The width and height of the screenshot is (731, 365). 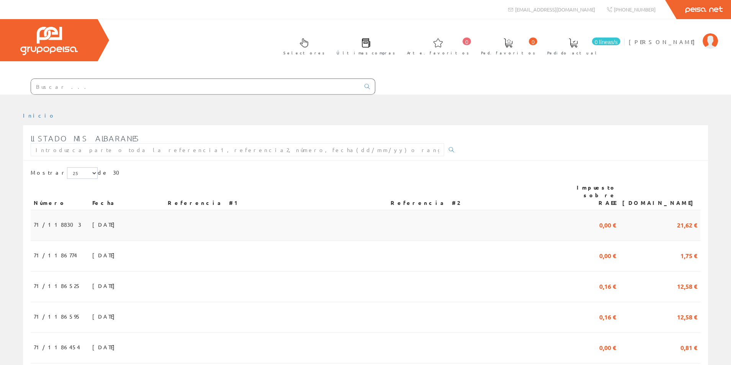 What do you see at coordinates (689, 347) in the screenshot?
I see `font: 0,81 €` at bounding box center [689, 347].